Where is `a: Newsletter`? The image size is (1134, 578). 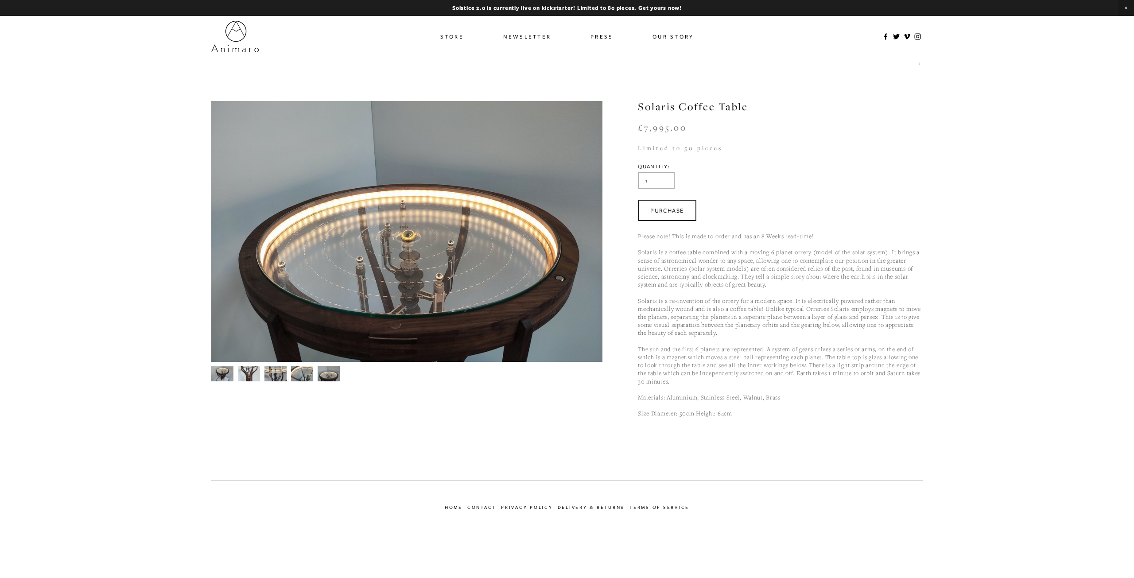
a: Newsletter is located at coordinates (527, 36).